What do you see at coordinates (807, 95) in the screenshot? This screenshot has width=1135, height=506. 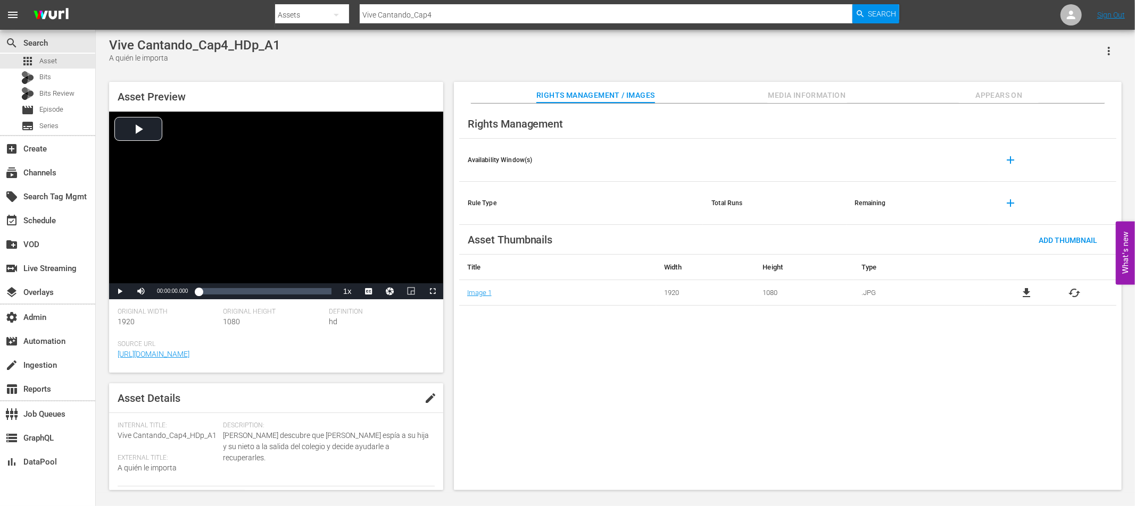 I see `span: Media Information` at bounding box center [807, 95].